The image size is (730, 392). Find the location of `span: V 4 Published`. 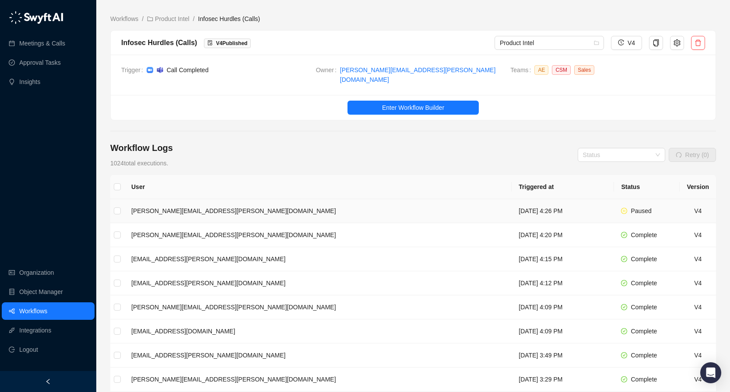

span: V 4 Published is located at coordinates (232, 43).